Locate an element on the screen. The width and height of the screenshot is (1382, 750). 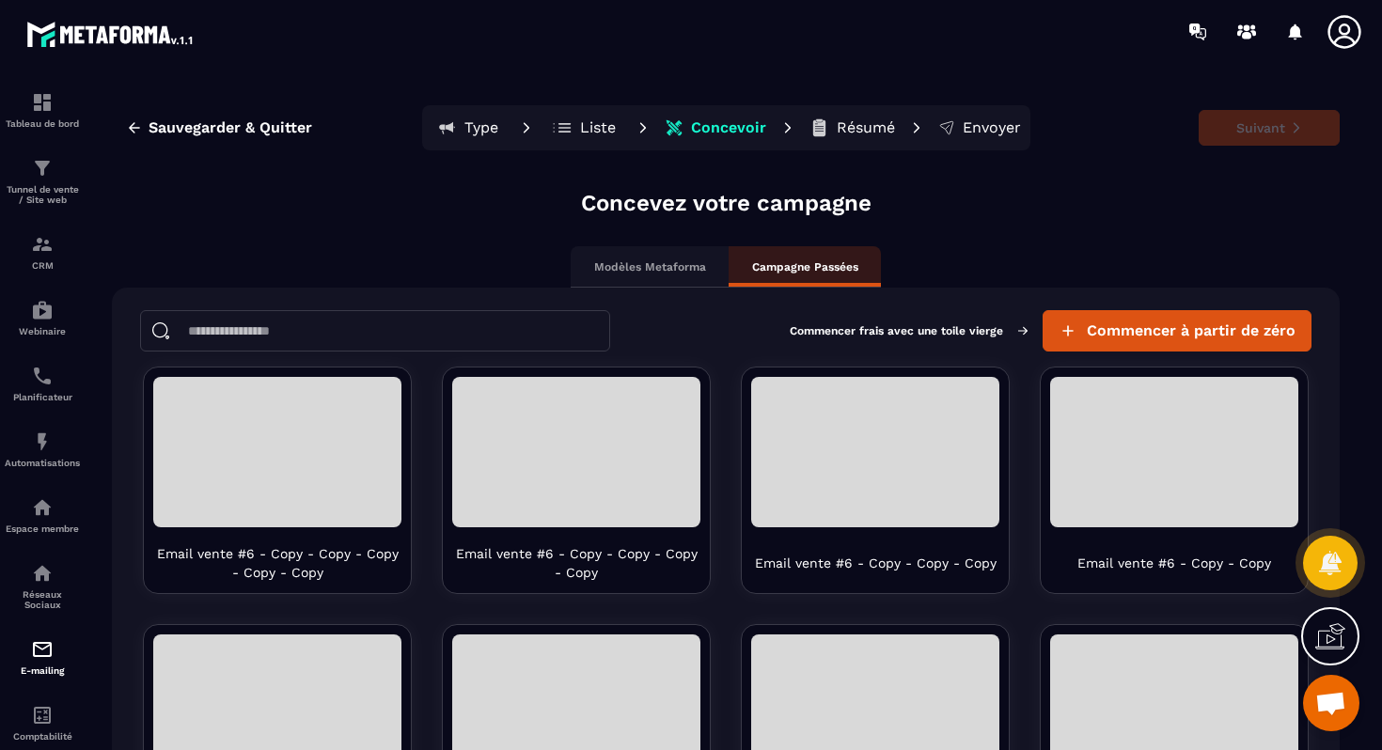
a: formationformationCRM is located at coordinates (42, 252).